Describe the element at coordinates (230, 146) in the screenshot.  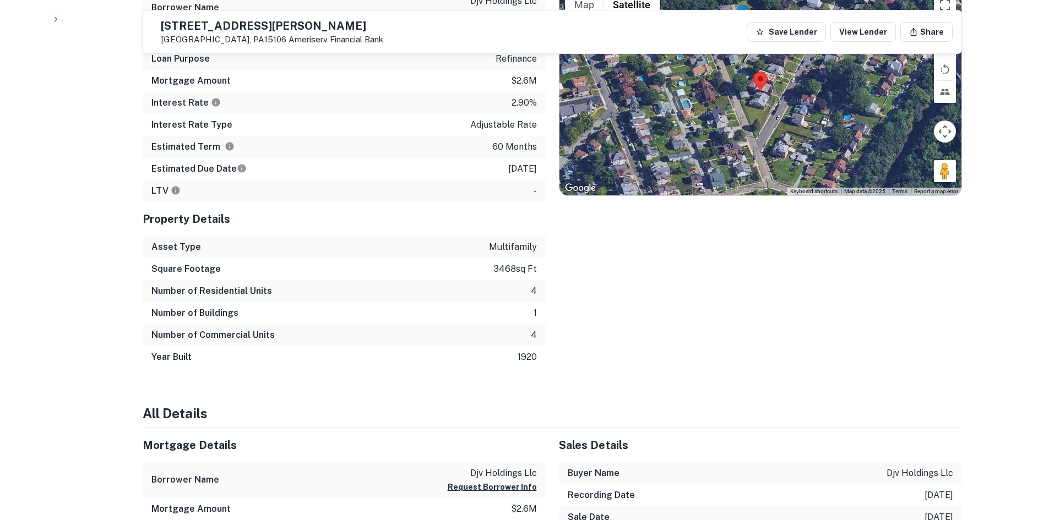
I see `svg: Term is based on a standard schedule for this type of loan.` at that location.